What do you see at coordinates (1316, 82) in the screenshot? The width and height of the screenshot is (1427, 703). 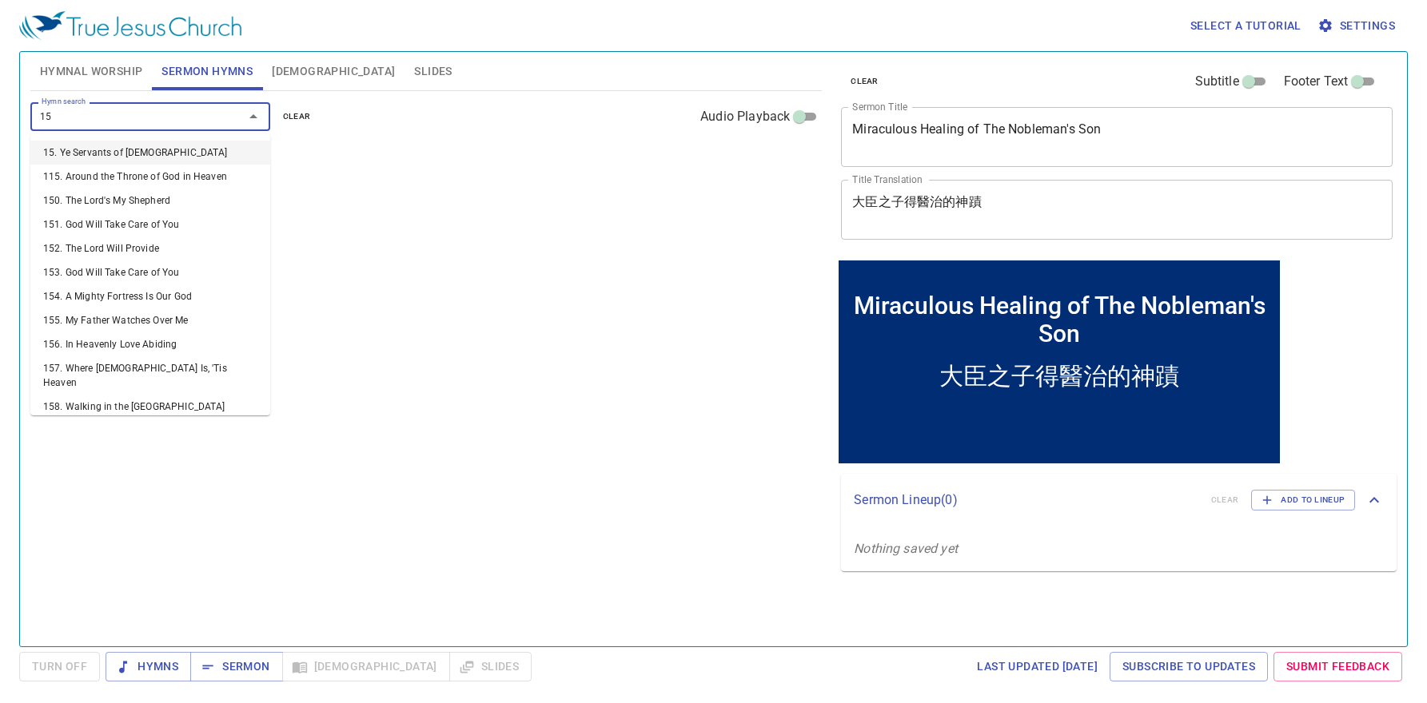 I see `span: Footer Text` at bounding box center [1316, 82].